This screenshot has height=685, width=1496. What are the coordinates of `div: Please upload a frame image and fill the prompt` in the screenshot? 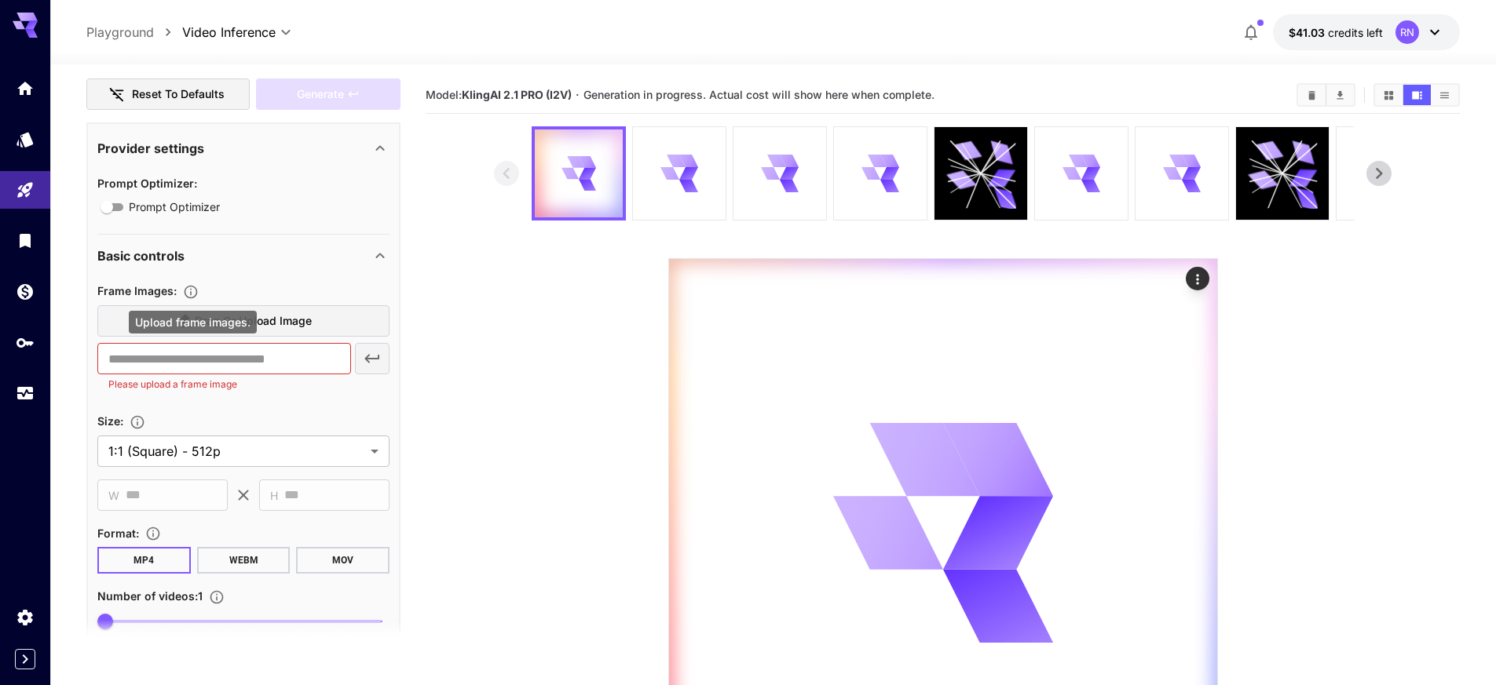 It's located at (328, 94).